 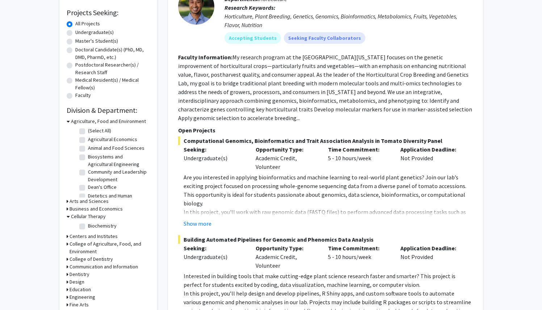 I want to click on h3: Education, so click(x=80, y=289).